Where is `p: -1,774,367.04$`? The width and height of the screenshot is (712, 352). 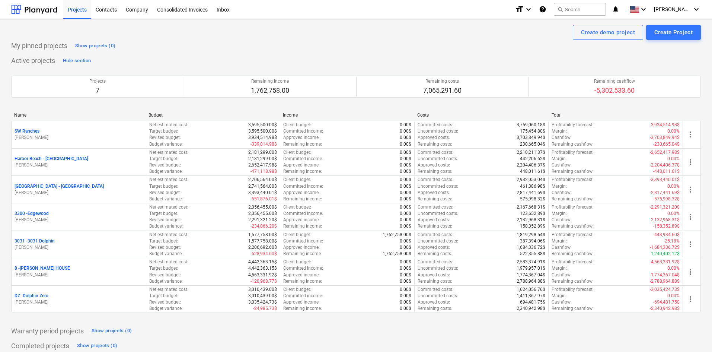 p: -1,774,367.04$ is located at coordinates (665, 275).